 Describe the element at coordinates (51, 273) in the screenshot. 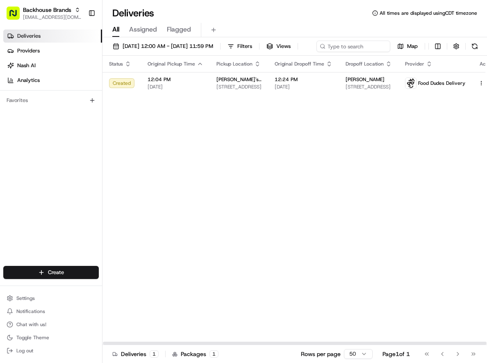

I see `button: Create` at that location.